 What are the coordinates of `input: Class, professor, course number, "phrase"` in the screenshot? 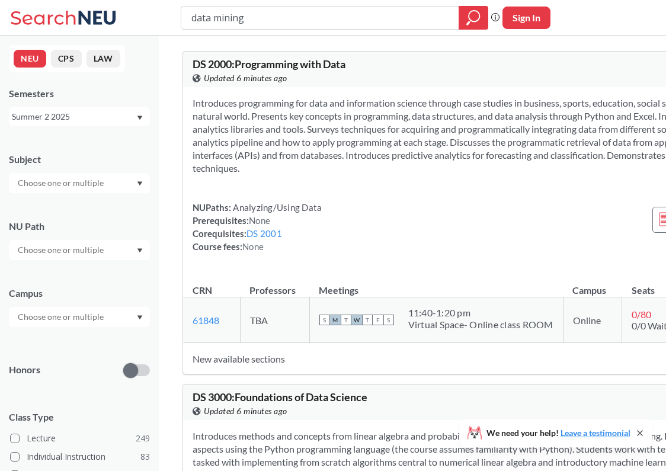 It's located at (320, 18).